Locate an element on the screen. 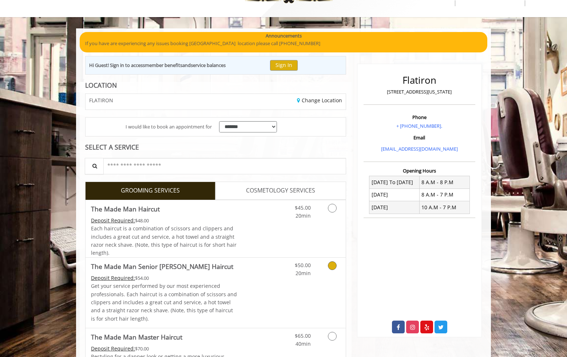  span: Each haircut is a combination of scissors and clippers and includes a great cut and service, a ho... is located at coordinates (164, 240).